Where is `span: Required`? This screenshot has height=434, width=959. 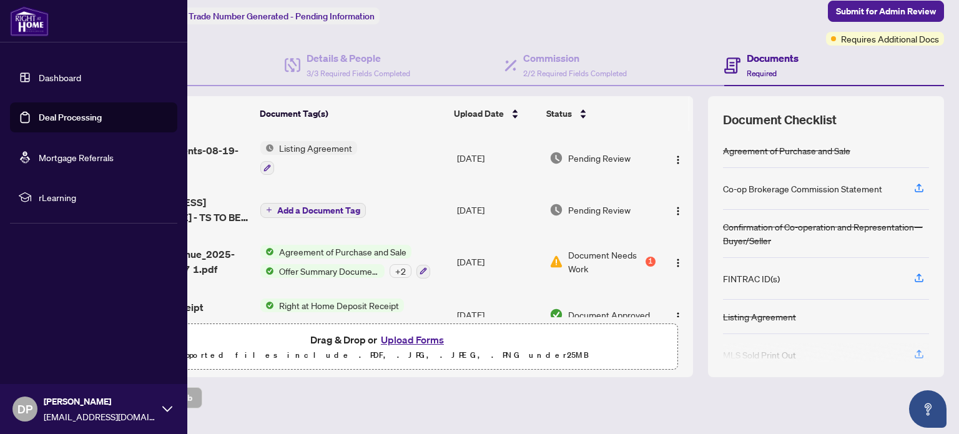 span: Required is located at coordinates (762, 73).